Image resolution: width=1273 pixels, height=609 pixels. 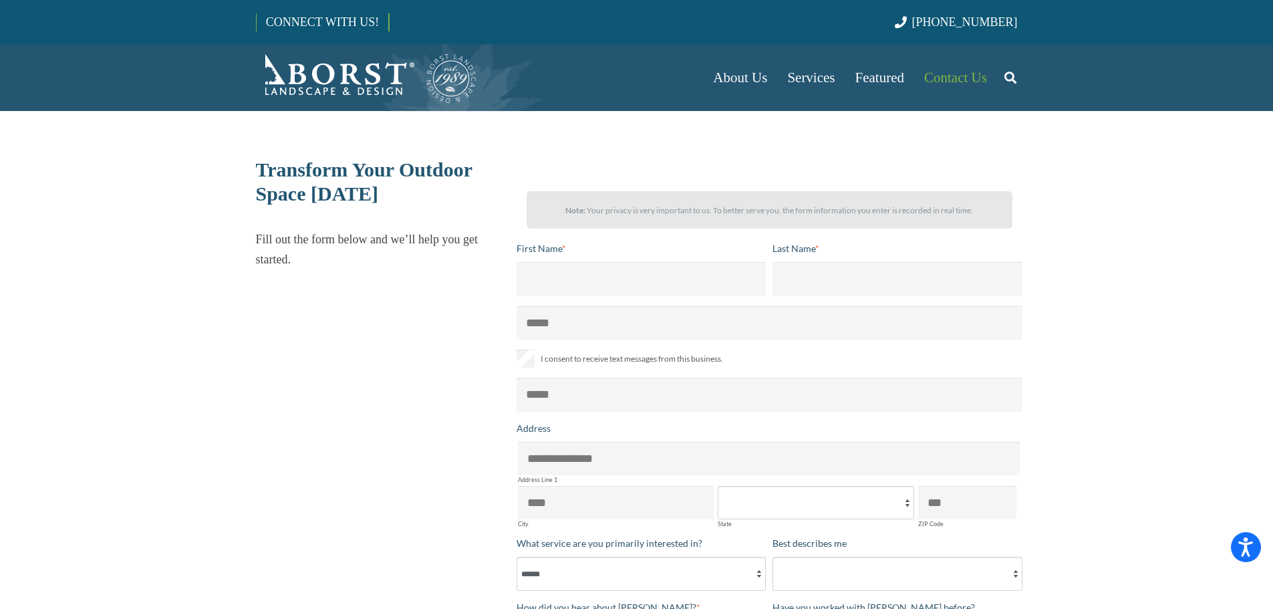 I want to click on span: Address, so click(x=533, y=428).